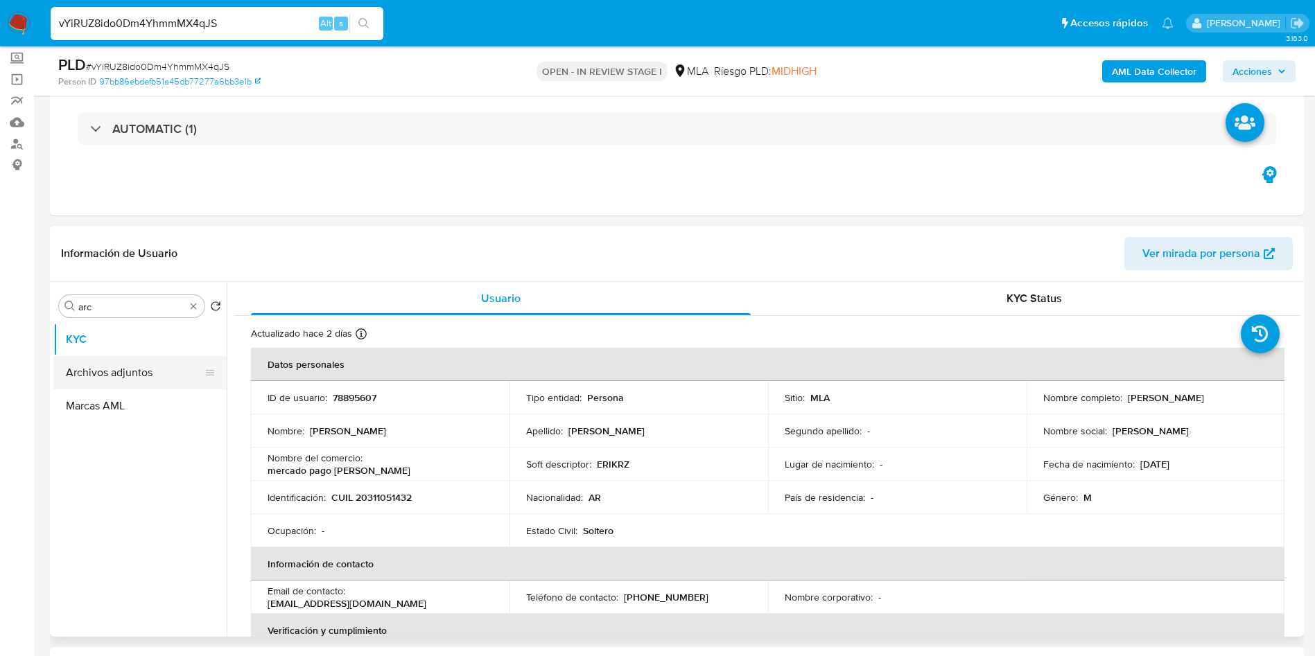 This screenshot has width=1315, height=656. Describe the element at coordinates (134, 373) in the screenshot. I see `button: Archivos adjuntos` at that location.